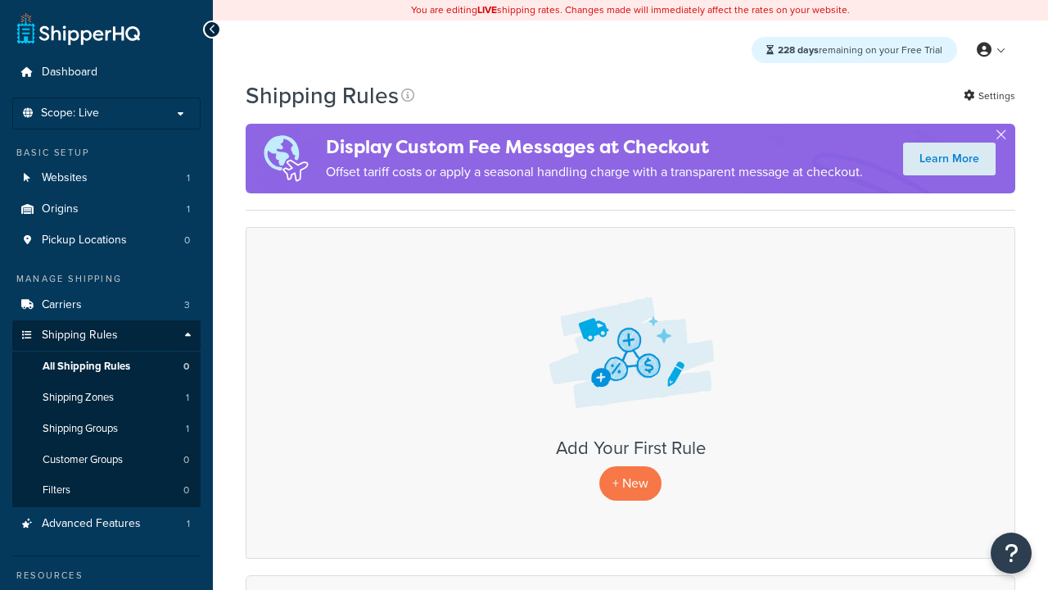  What do you see at coordinates (106, 72) in the screenshot?
I see `a: Dashboard` at bounding box center [106, 72].